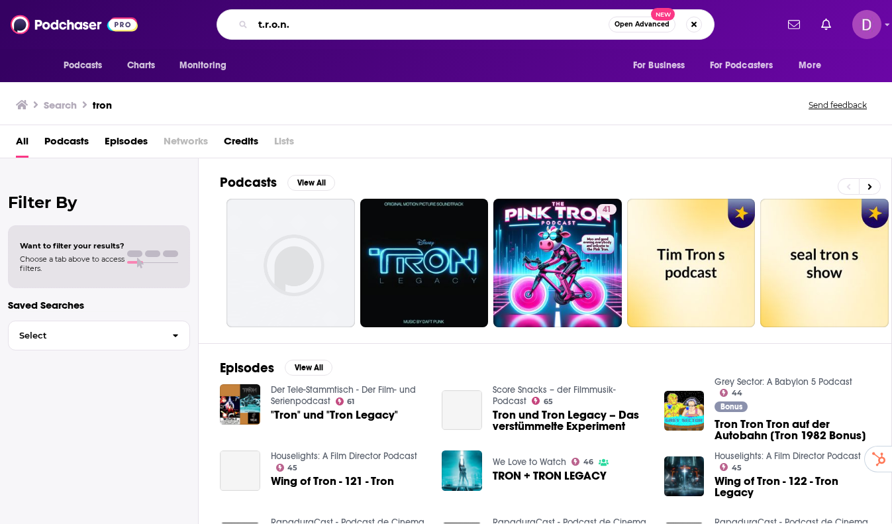 This screenshot has height=524, width=892. Describe the element at coordinates (659, 66) in the screenshot. I see `span: For Business` at that location.